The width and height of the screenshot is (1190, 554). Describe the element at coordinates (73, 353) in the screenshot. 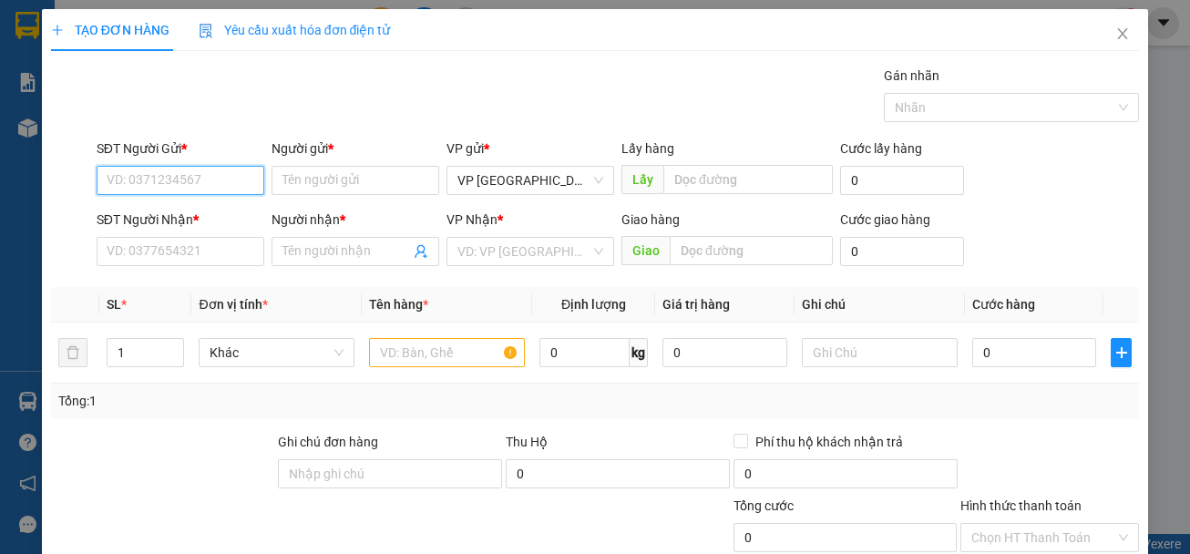

I see `button: delete` at that location.